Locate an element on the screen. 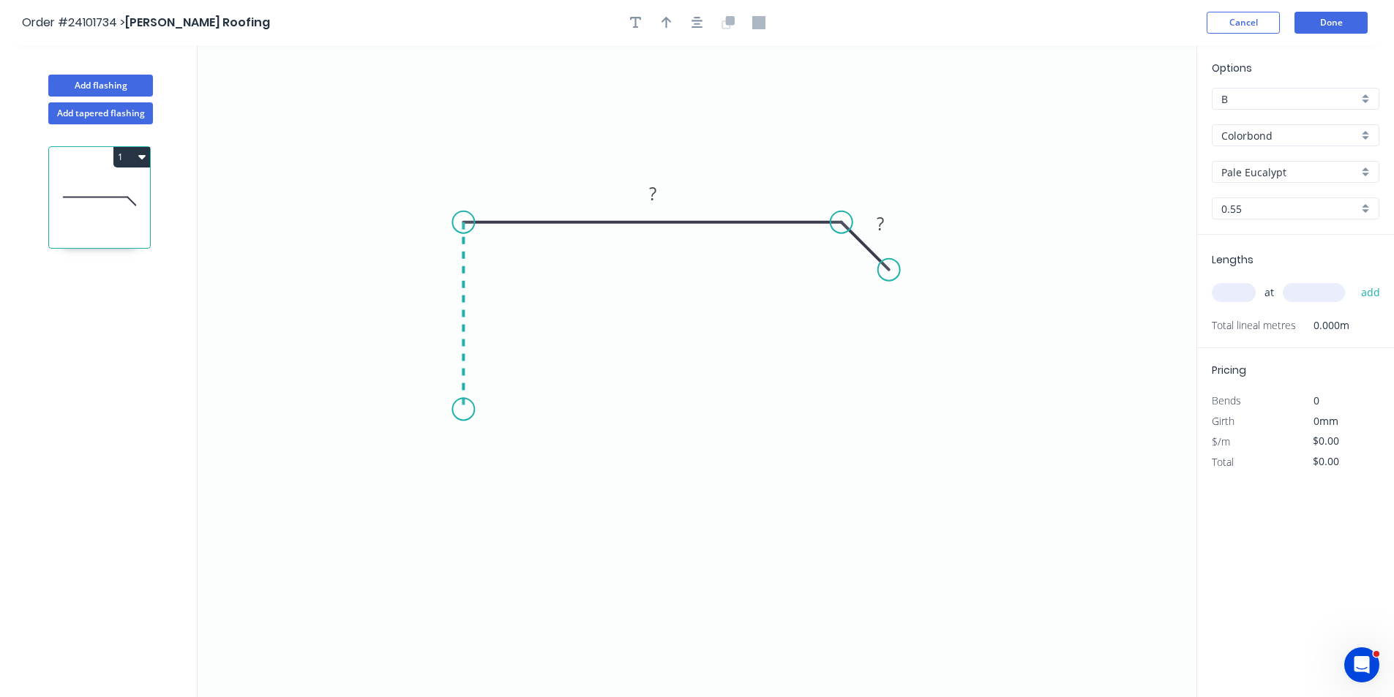  span: Options is located at coordinates (1231, 68).